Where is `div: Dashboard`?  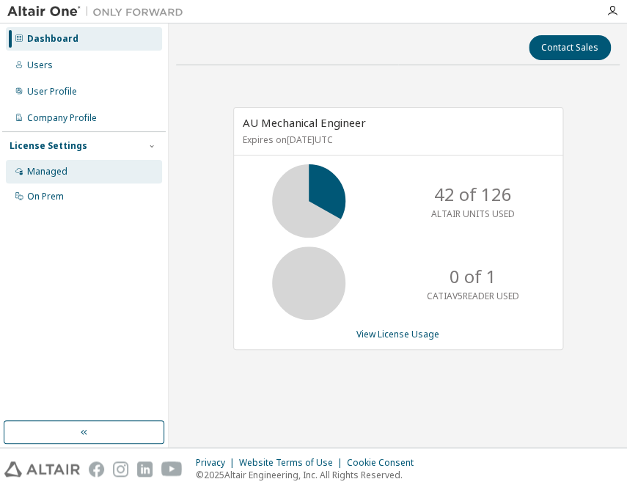
div: Dashboard is located at coordinates (53, 39).